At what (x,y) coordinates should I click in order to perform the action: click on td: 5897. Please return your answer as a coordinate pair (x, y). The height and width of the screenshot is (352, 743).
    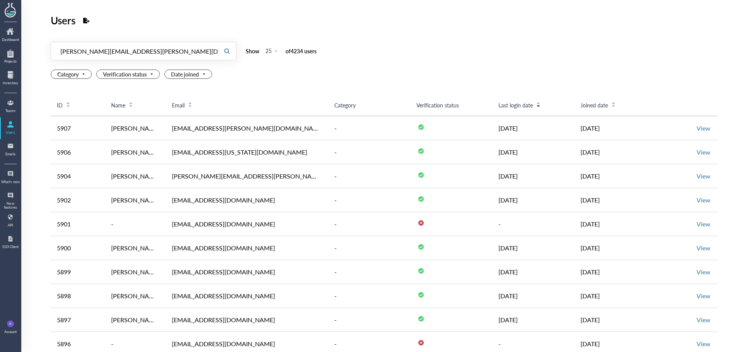
    Looking at the image, I should click on (78, 320).